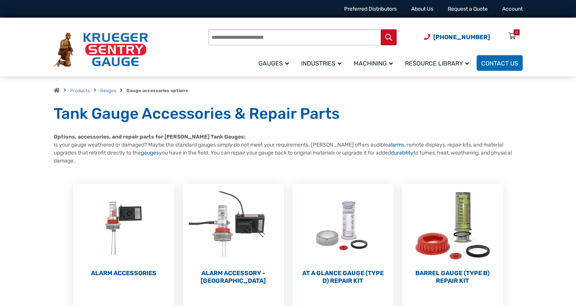  I want to click on a: durability, so click(402, 153).